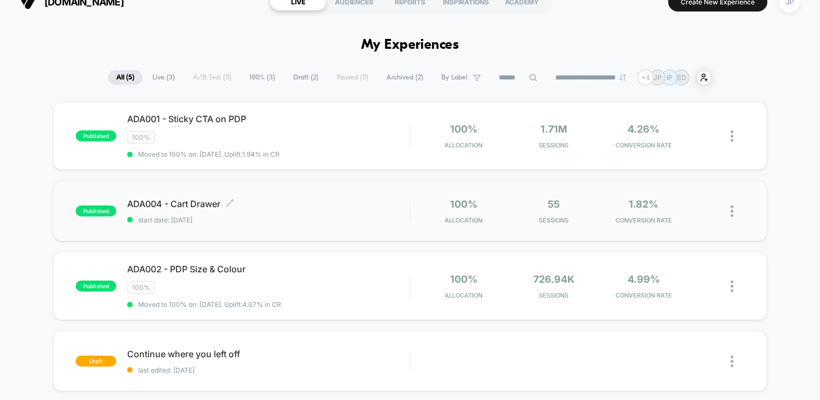 This screenshot has height=400, width=820. Describe the element at coordinates (405, 77) in the screenshot. I see `span: Archived ( 2 )` at that location.